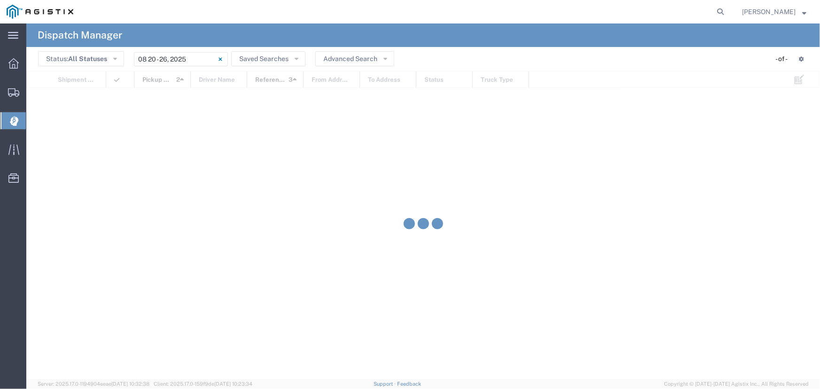 The height and width of the screenshot is (389, 820). I want to click on button: Status:All Statuses, so click(81, 59).